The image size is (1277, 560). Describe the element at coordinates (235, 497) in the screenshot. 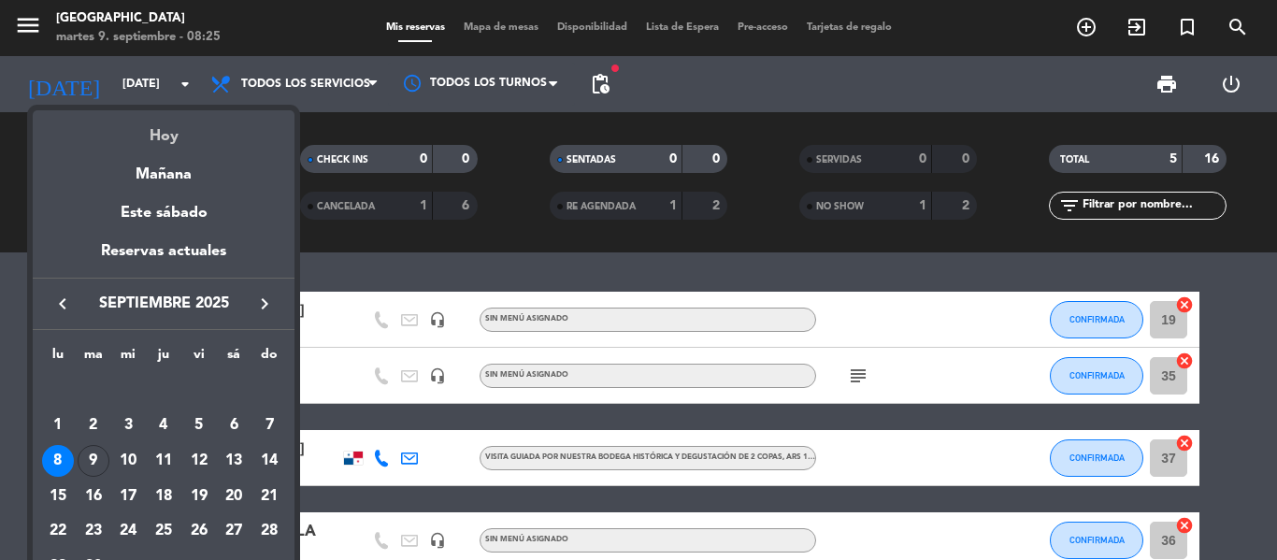

I see `td: 20 de septiembre de 2025` at that location.